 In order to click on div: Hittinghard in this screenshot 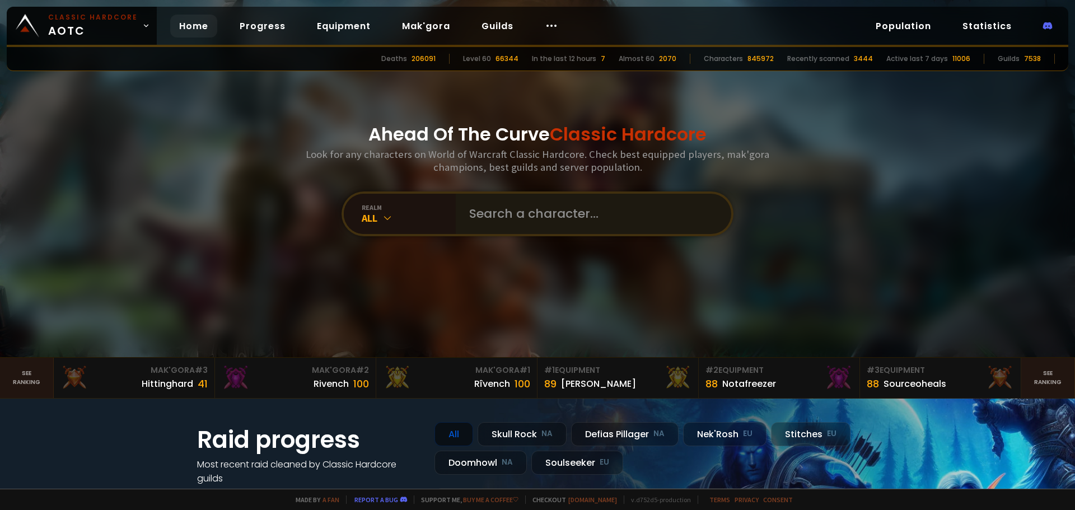, I will do `click(167, 383)`.